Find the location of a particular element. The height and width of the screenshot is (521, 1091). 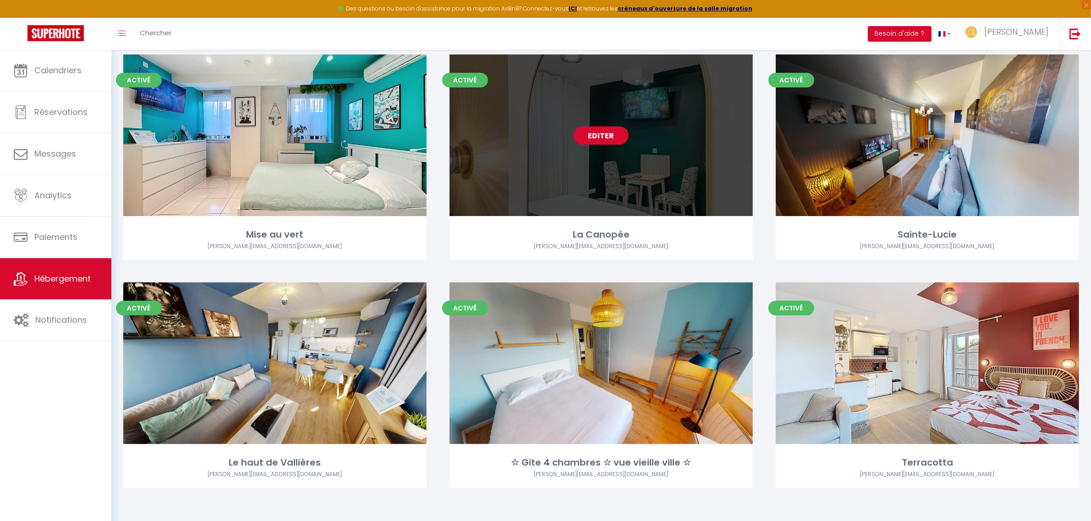

span: Hébergement is located at coordinates (62, 278).